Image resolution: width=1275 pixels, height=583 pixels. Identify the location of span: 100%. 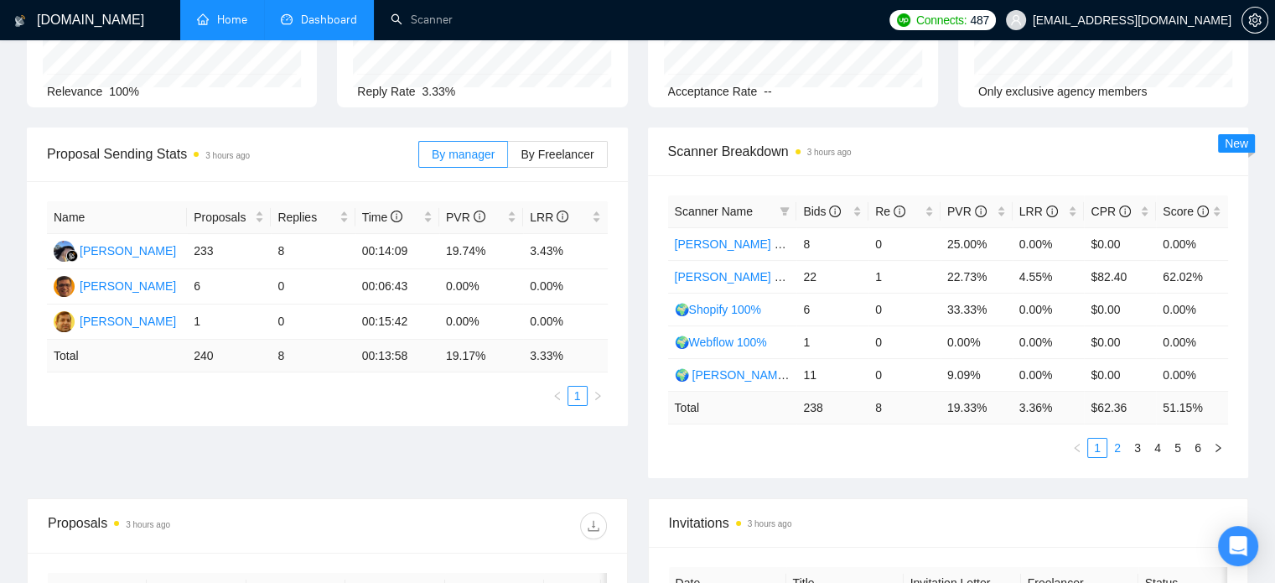
(124, 91).